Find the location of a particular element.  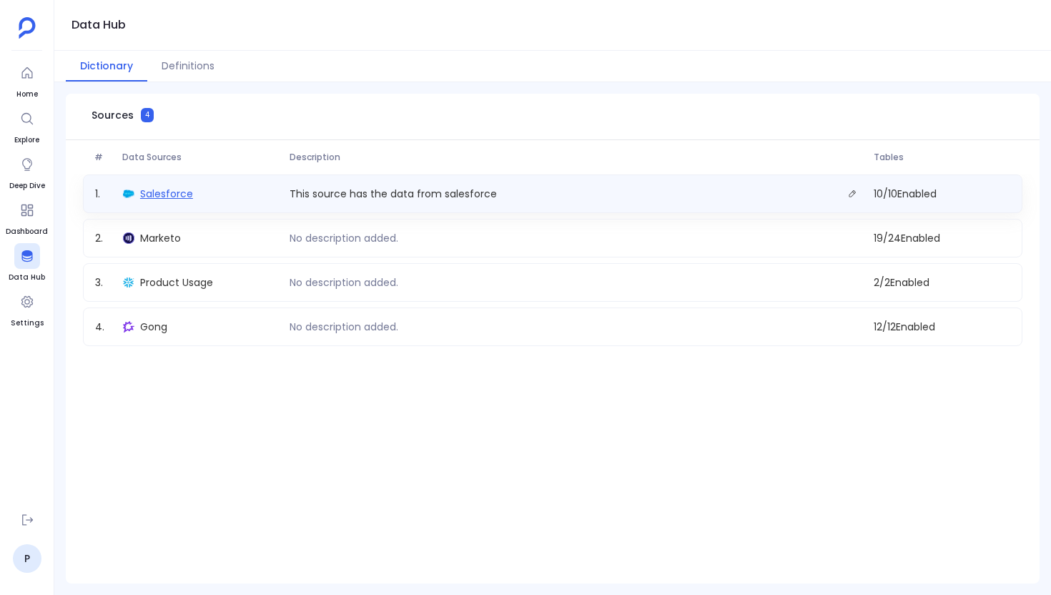

button: Definitions is located at coordinates (188, 66).